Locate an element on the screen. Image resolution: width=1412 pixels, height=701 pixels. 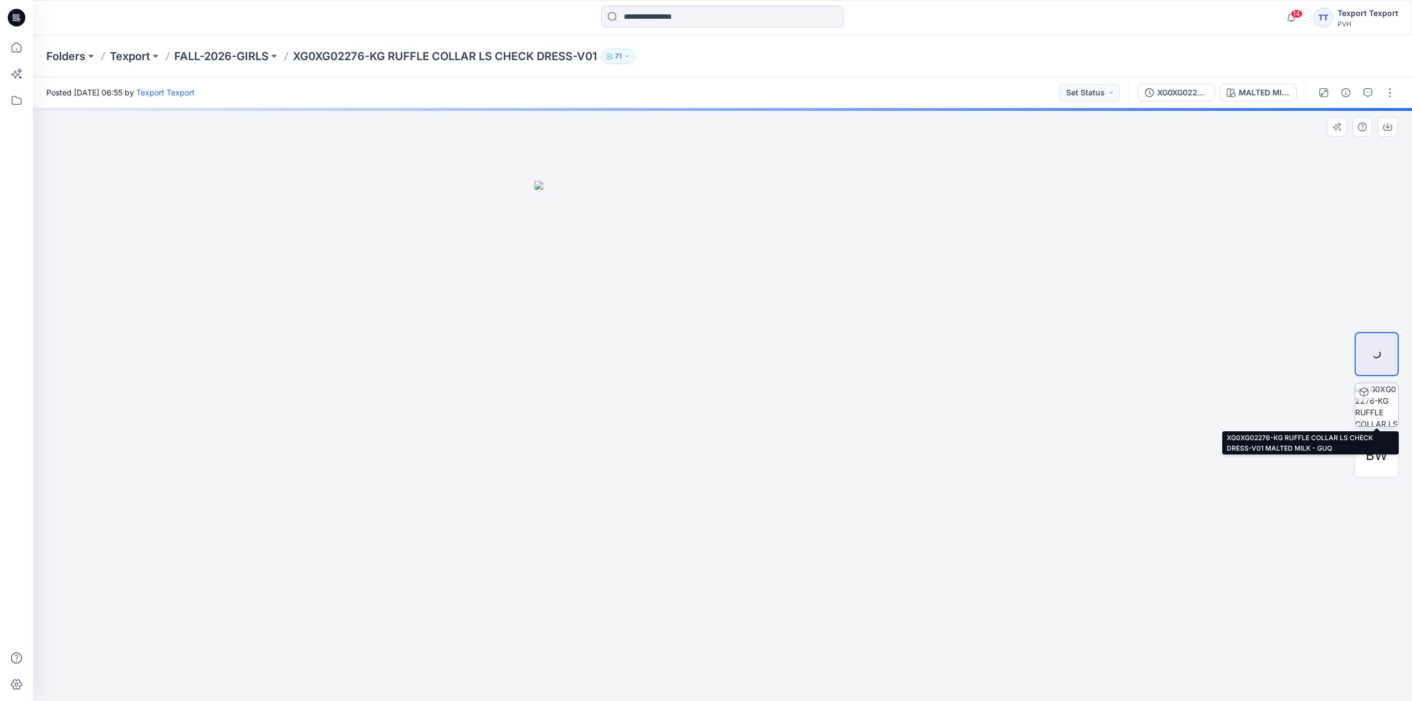
div: XG0XG02276-KG RUFFLE COLLAR LS CHECK DRESS-V01 is located at coordinates (1183, 93).